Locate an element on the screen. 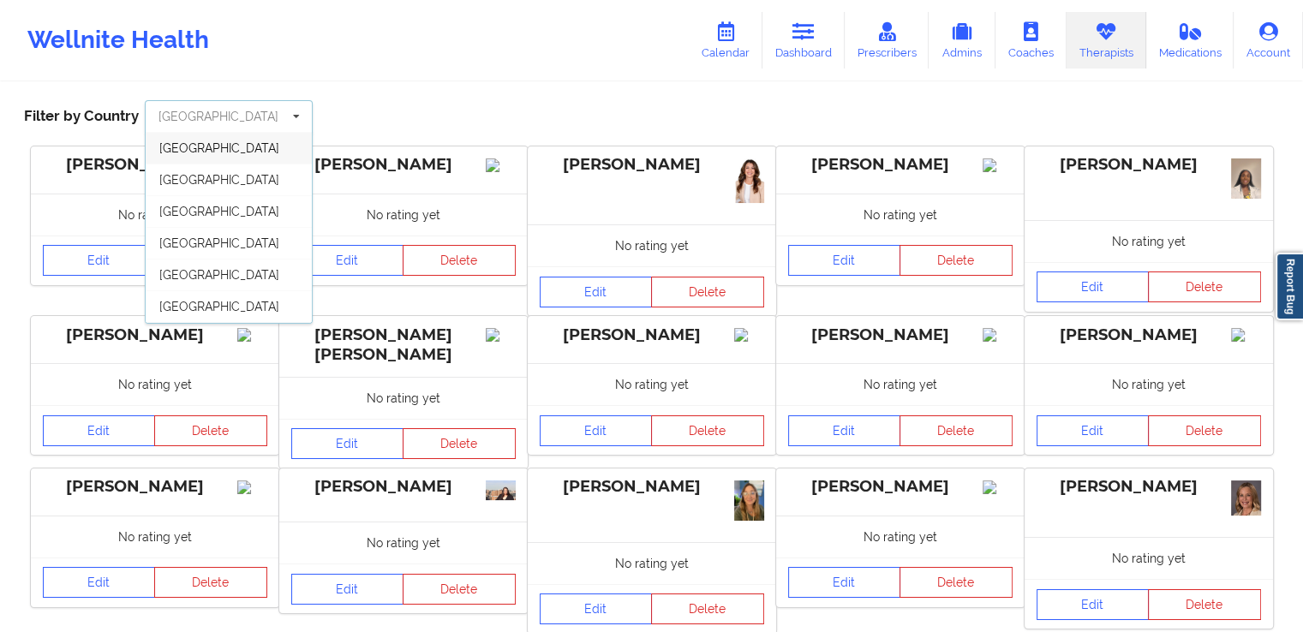  img: 56804b98-7a2f-4106-968d-f09fea9c123c_IMG_20250415_114551_(1).jpg is located at coordinates (500, 490).